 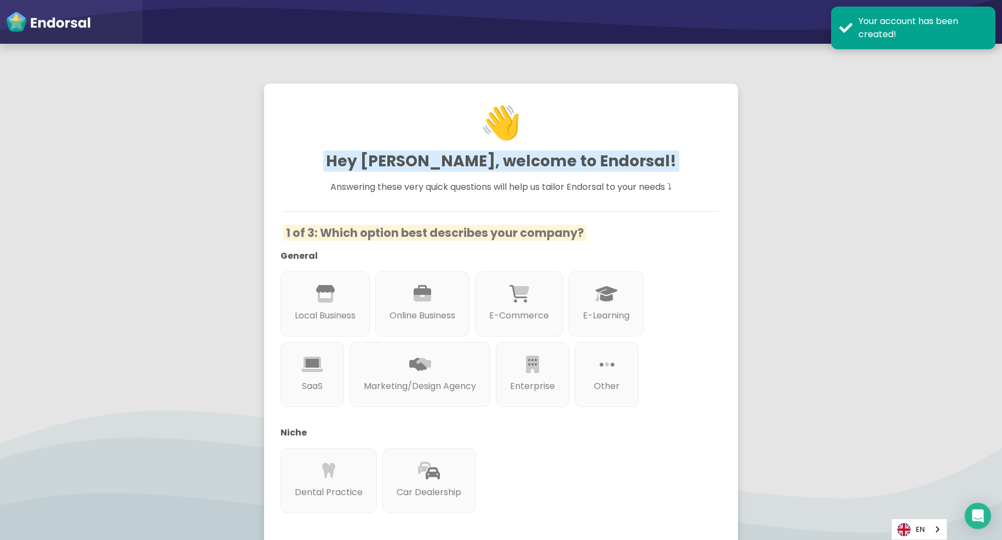 I want to click on p: Other, so click(x=606, y=387).